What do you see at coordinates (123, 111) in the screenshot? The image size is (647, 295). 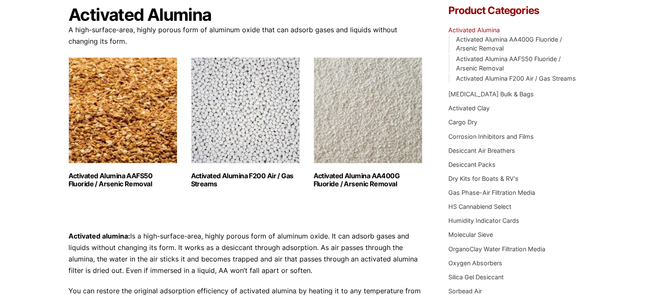 I see `img: Activated Alumina AAFS50 Fluoride / Arsenic Removal` at bounding box center [123, 111].